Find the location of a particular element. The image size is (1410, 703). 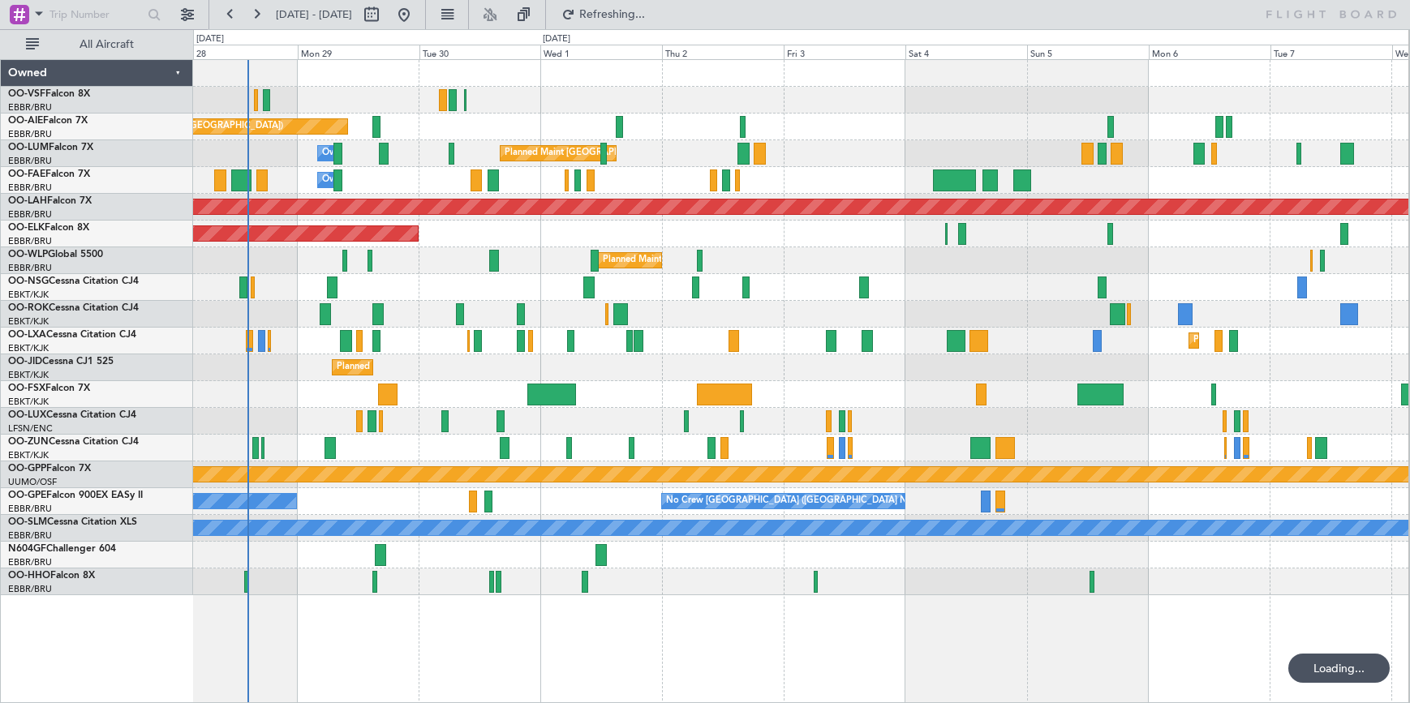

span: All Aircraft is located at coordinates (106, 45).